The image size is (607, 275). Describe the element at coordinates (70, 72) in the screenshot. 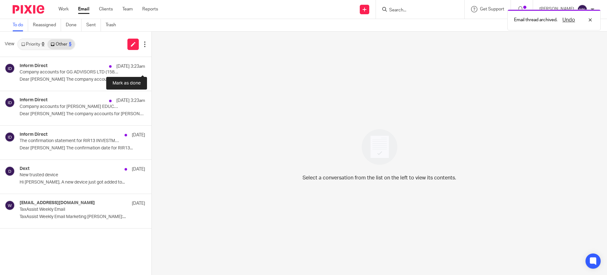

I see `p: Company accounts for GG ADVISORS LTD (15897599) can now be filed` at that location.